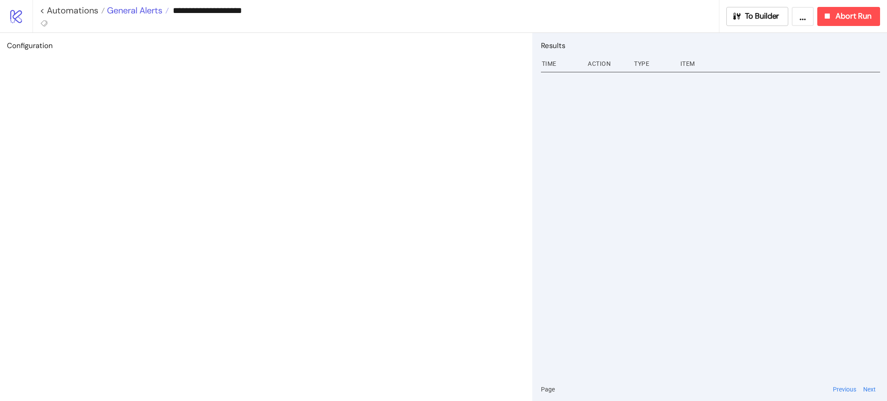  Describe the element at coordinates (266, 46) in the screenshot. I see `h2: Configuration` at that location.